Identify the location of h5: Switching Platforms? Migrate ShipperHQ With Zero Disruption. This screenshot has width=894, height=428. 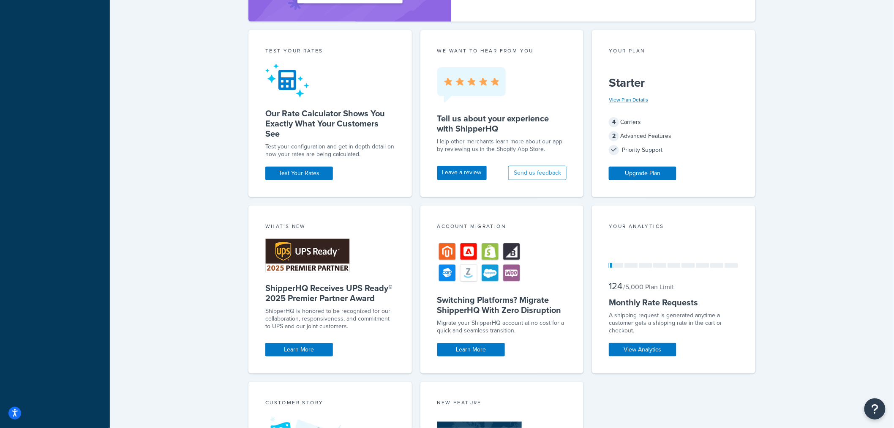
(502, 305).